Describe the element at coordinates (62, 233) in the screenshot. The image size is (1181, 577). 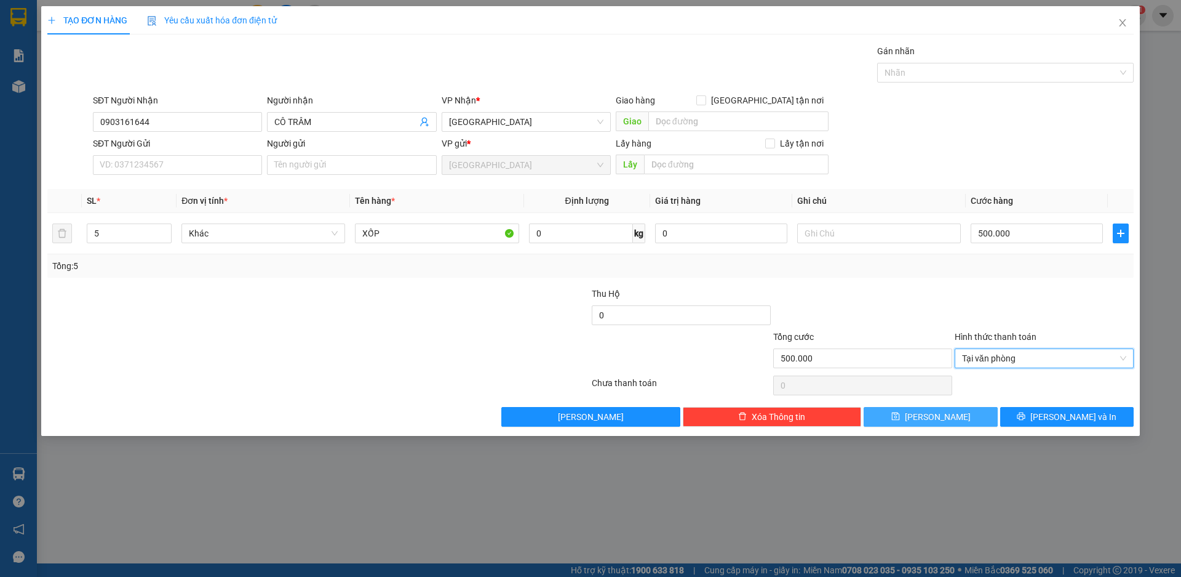
I see `button: delete` at that location.